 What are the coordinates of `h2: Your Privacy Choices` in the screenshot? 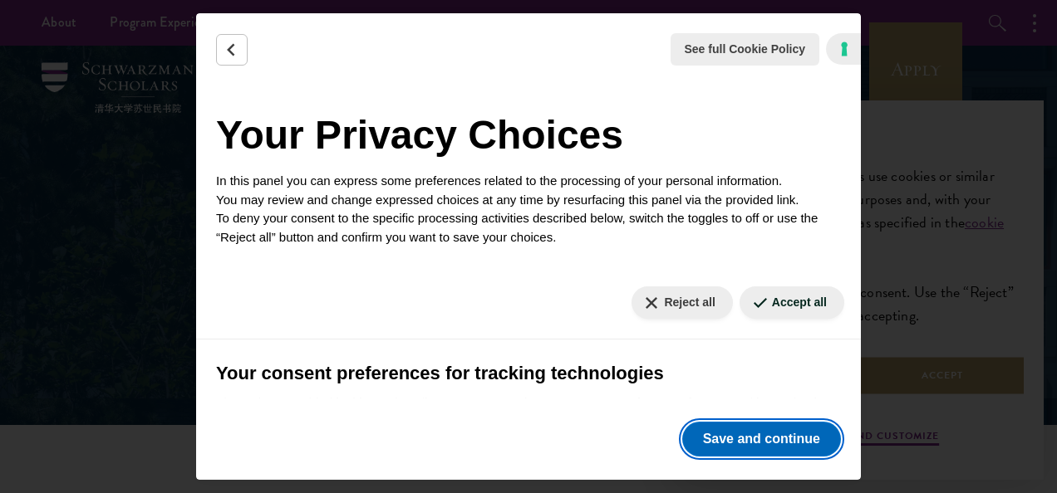 It's located at (528, 135).